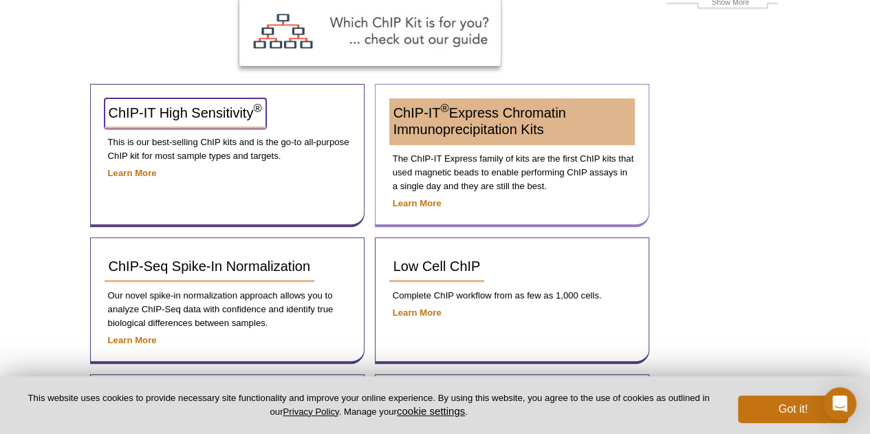  Describe the element at coordinates (310, 411) in the screenshot. I see `a: Privacy Policy` at that location.